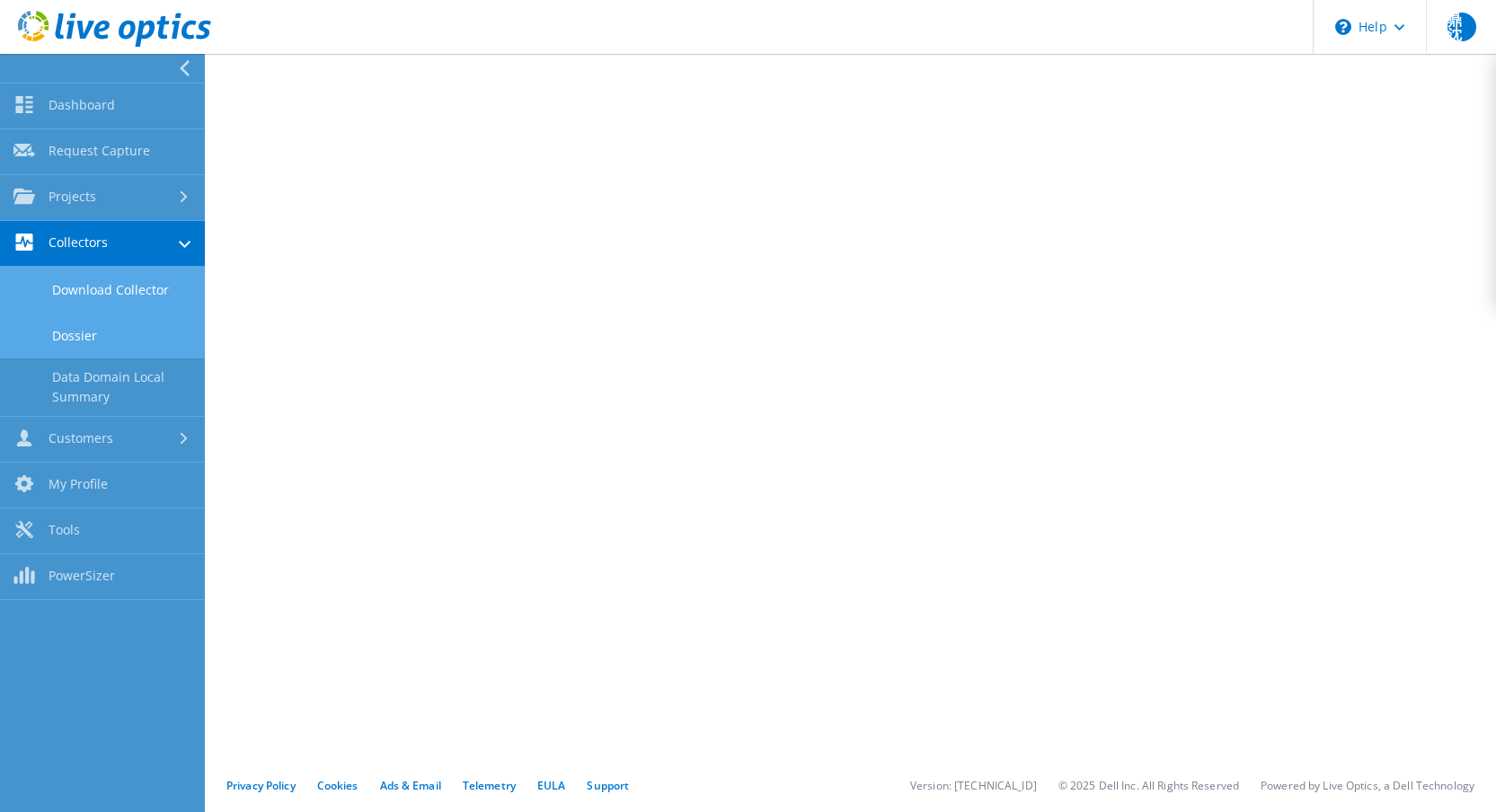 Image resolution: width=1496 pixels, height=812 pixels. What do you see at coordinates (1462, 27) in the screenshot?
I see `span: 鼎沈` at bounding box center [1462, 27].